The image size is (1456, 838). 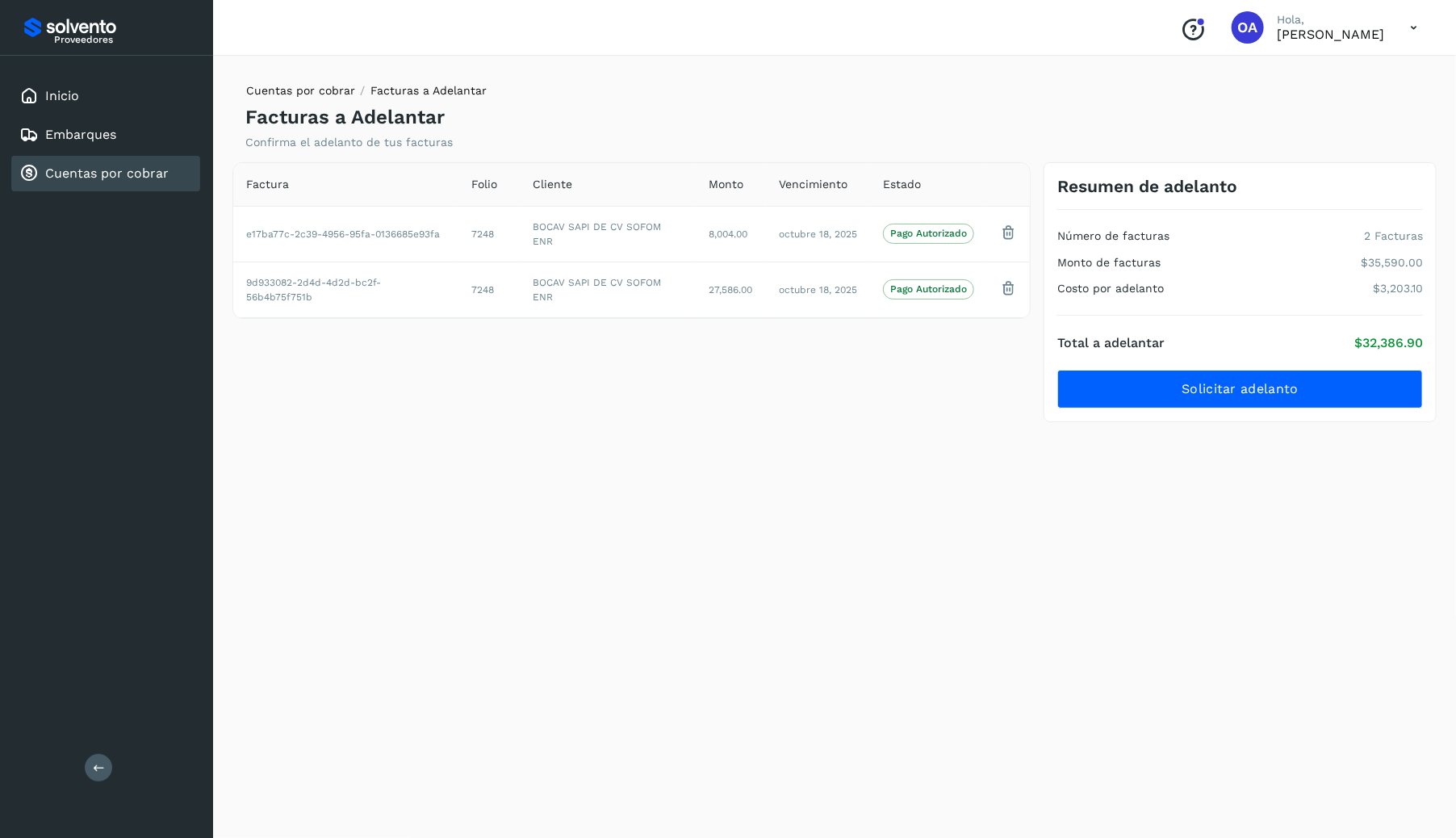 What do you see at coordinates (124, 39) in the screenshot?
I see `p: Proveedores` at bounding box center [124, 39].